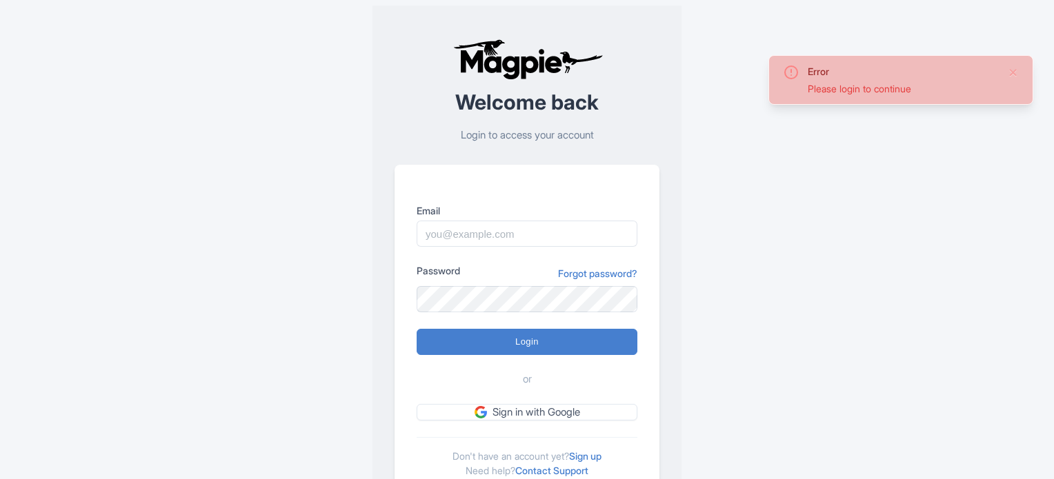 Image resolution: width=1054 pixels, height=479 pixels. I want to click on a: Sign up, so click(585, 456).